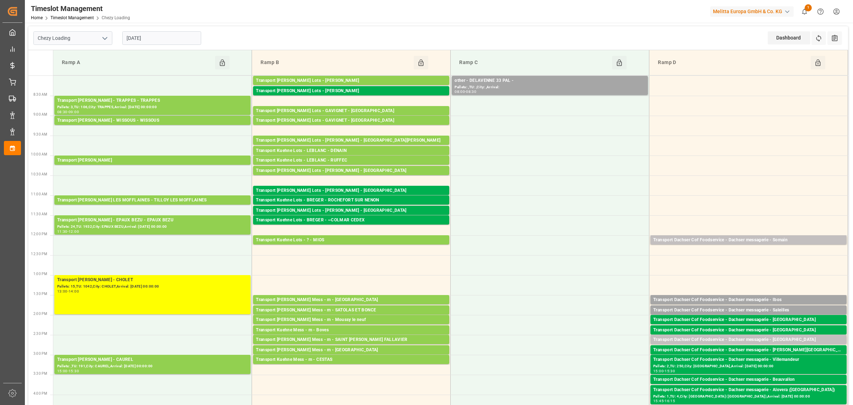  I want to click on a: Home, so click(37, 18).